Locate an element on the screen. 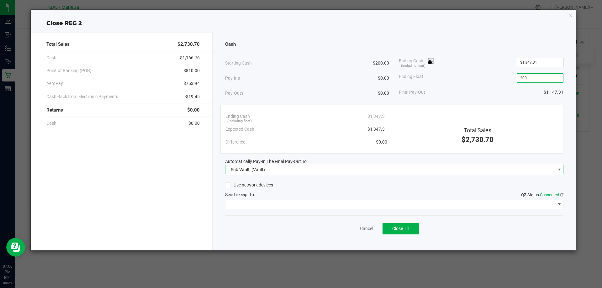  button: Close Till is located at coordinates (401, 229).